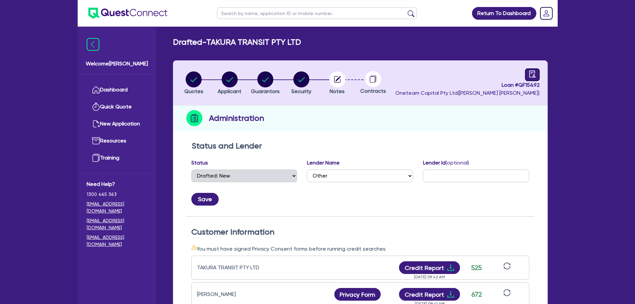 The width and height of the screenshot is (635, 304). What do you see at coordinates (93, 44) in the screenshot?
I see `img: icon-menu-close` at bounding box center [93, 44].